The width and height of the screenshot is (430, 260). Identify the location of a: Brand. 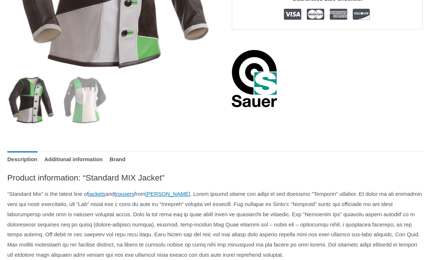
(117, 159).